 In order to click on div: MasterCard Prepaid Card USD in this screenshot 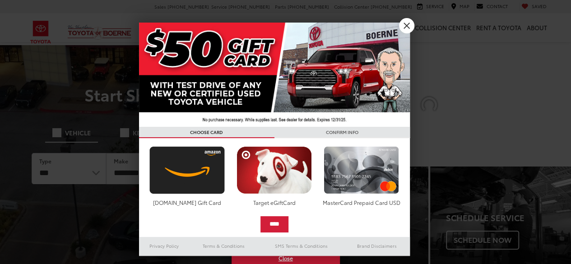, I will do `click(361, 202)`.